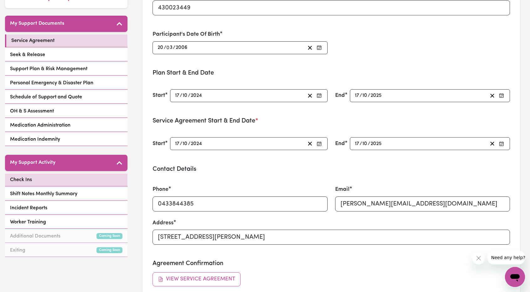 The width and height of the screenshot is (530, 292). What do you see at coordinates (66, 139) in the screenshot?
I see `a: Medication Indemnity` at bounding box center [66, 139].